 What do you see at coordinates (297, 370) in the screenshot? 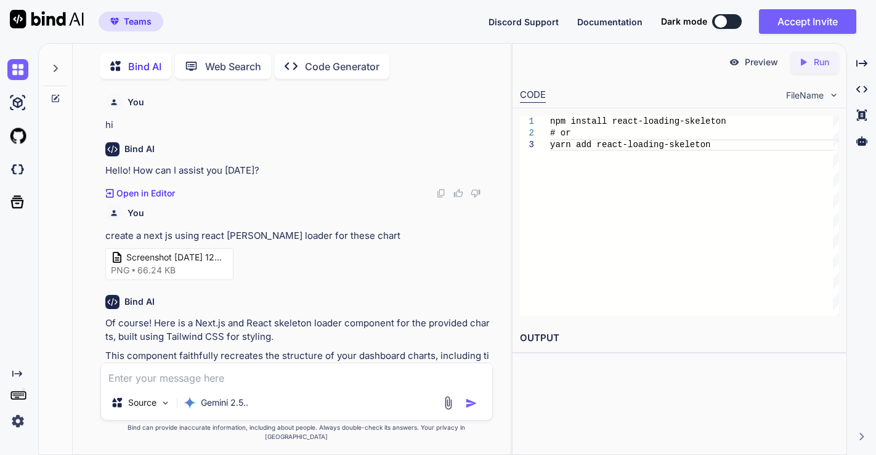
I see `p: This component faithfully recreates the structure of your dashboard charts, including titles, leg...` at bounding box center [297, 370].